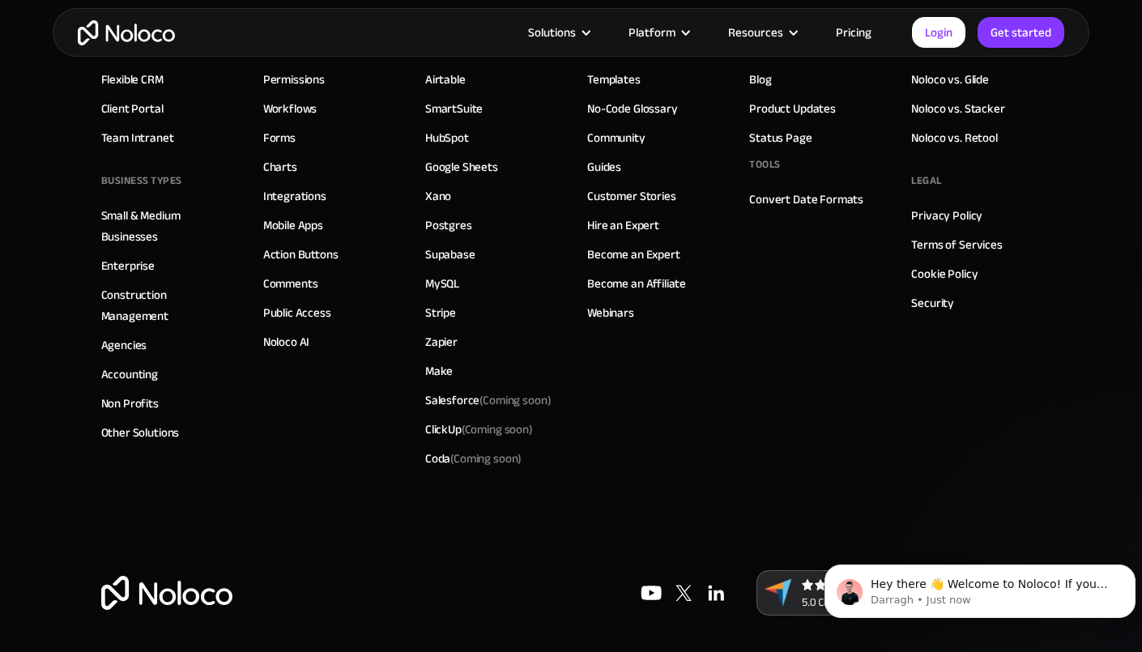  What do you see at coordinates (130, 374) in the screenshot?
I see `a: Accounting` at bounding box center [130, 374].